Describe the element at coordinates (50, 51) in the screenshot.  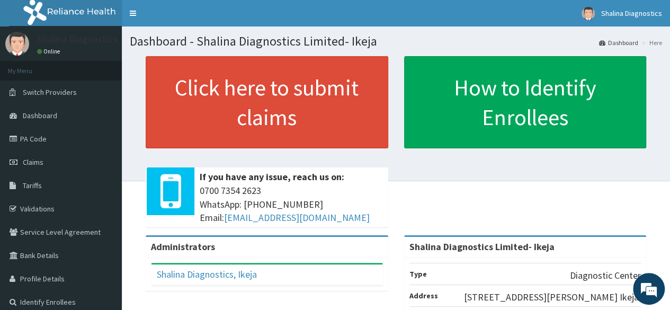
I see `a: Online` at that location.